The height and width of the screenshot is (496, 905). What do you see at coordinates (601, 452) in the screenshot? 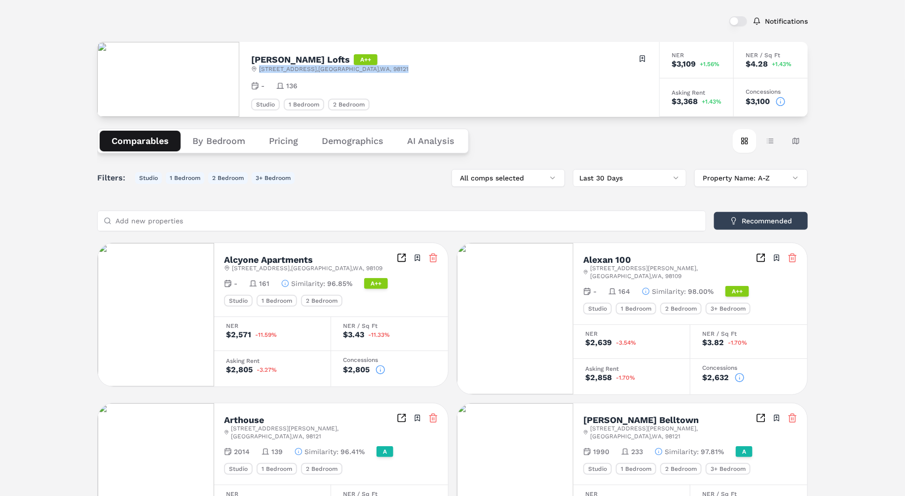
I see `span: 1990` at bounding box center [601, 452].